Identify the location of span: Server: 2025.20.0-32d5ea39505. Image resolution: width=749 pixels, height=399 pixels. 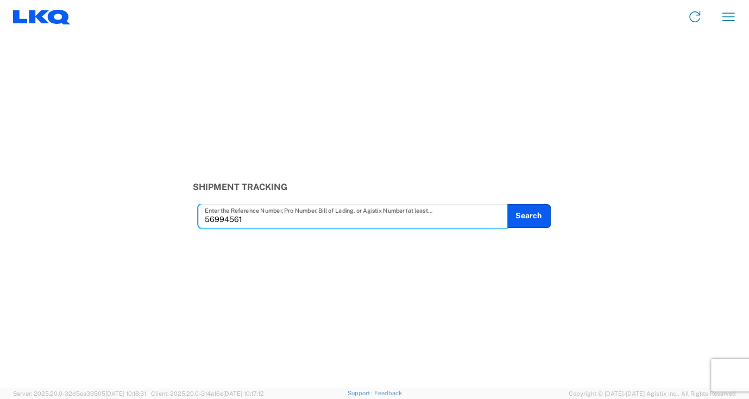
(79, 394).